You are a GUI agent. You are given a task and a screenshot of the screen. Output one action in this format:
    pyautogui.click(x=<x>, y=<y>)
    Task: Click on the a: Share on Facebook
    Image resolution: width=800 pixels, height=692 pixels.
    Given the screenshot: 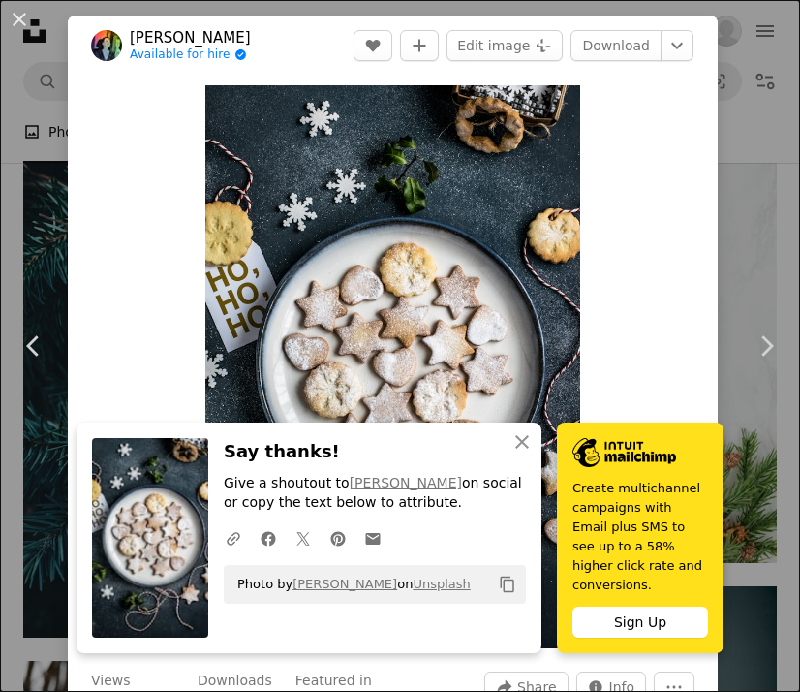 What is the action you would take?
    pyautogui.click(x=268, y=538)
    